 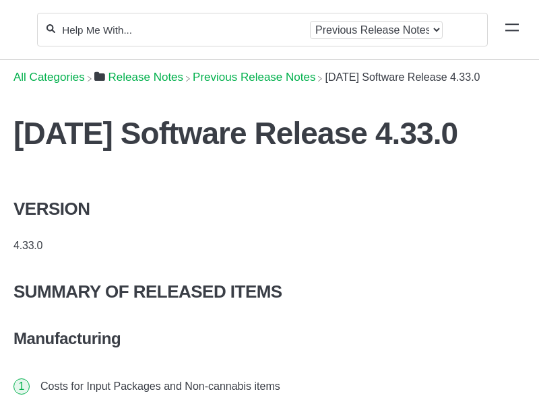 I want to click on strong: SUMMARY OF RELEASED ITEMS, so click(x=148, y=292).